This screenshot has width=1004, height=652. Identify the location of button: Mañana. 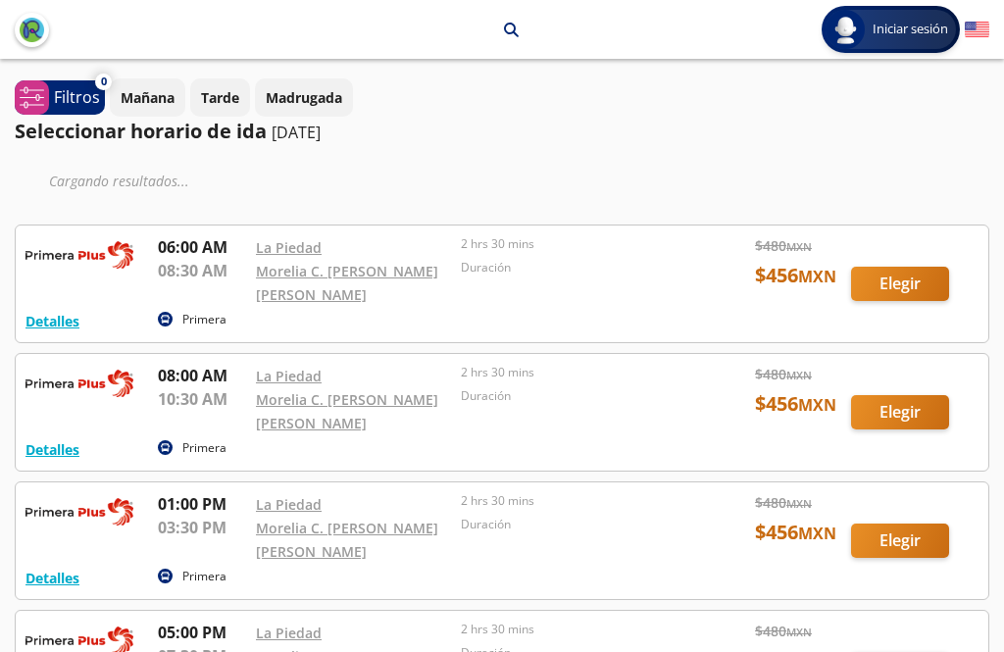
(147, 97).